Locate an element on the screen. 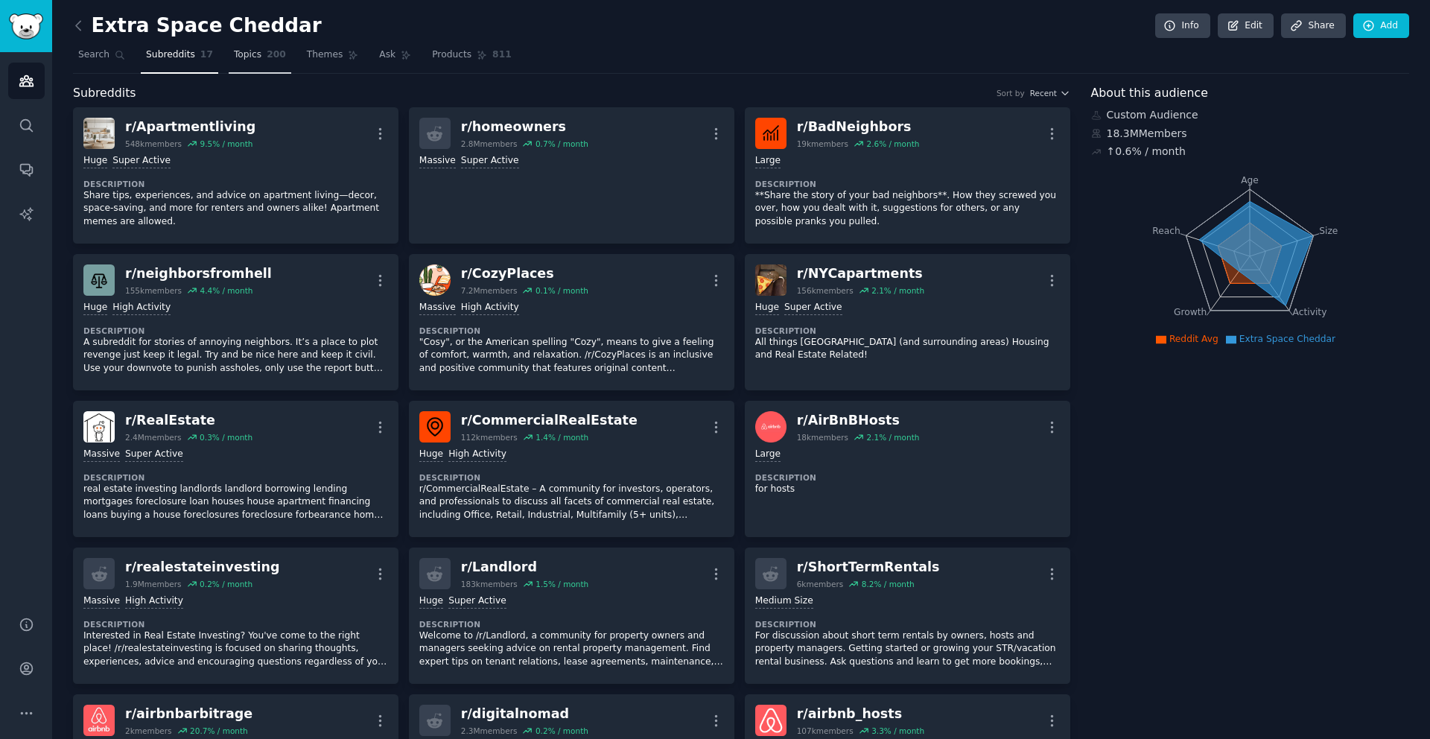 The height and width of the screenshot is (739, 1430). a: Add is located at coordinates (1381, 26).